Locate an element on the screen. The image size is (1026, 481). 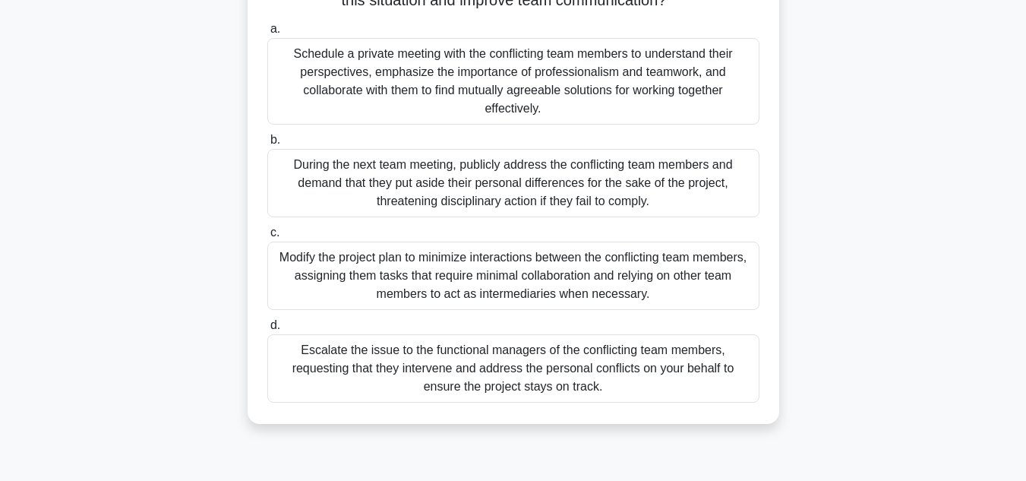
div: Escalate the issue to the functional managers of the conflicting team members, requesting that th... is located at coordinates (514, 368).